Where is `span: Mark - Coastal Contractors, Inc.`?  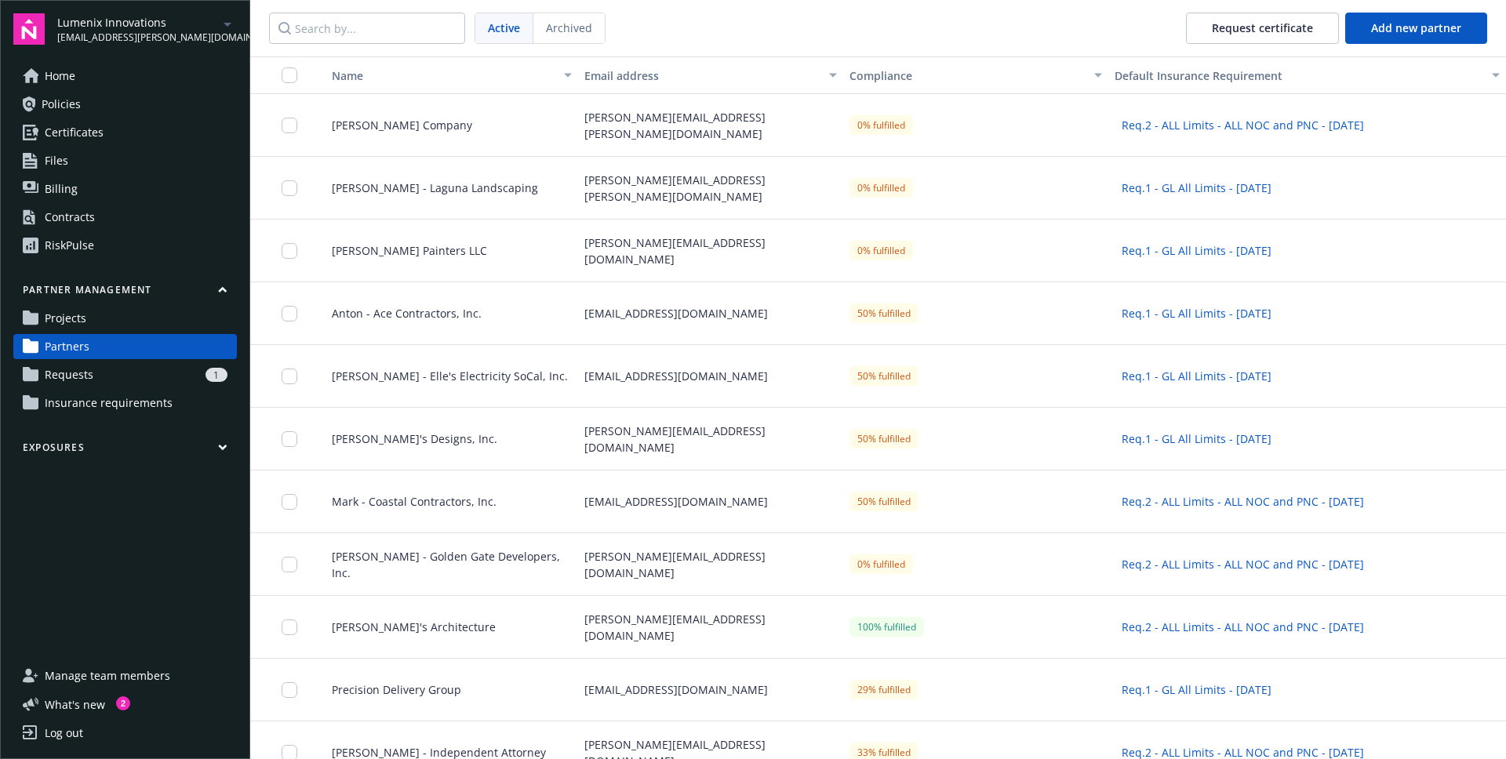 span: Mark - Coastal Contractors, Inc. is located at coordinates (408, 501).